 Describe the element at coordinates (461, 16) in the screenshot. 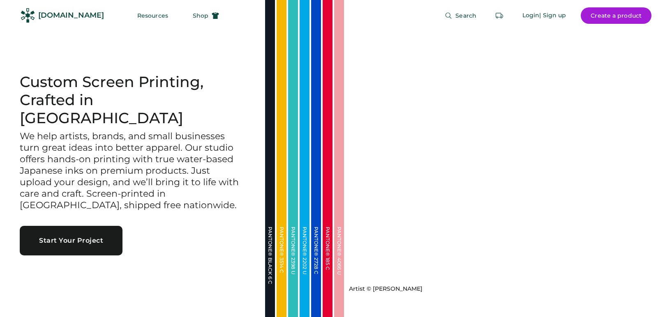

I see `button: Search` at that location.